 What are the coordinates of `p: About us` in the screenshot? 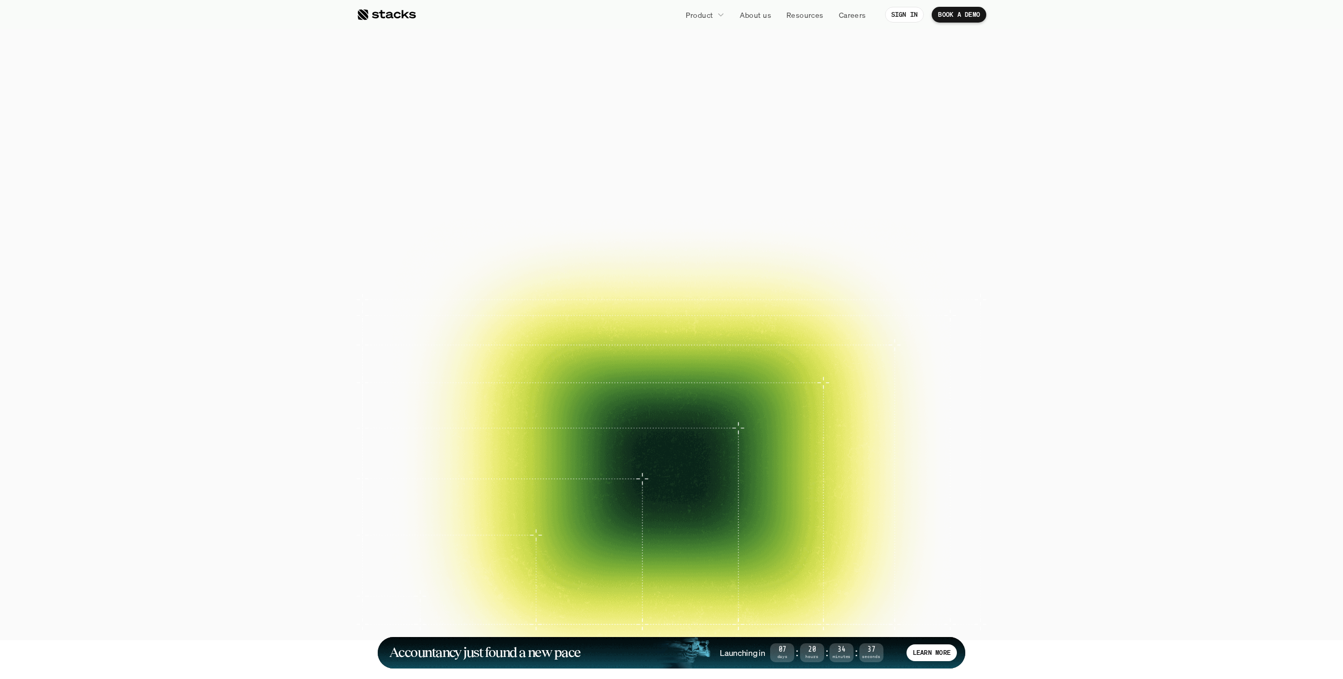 It's located at (755, 15).